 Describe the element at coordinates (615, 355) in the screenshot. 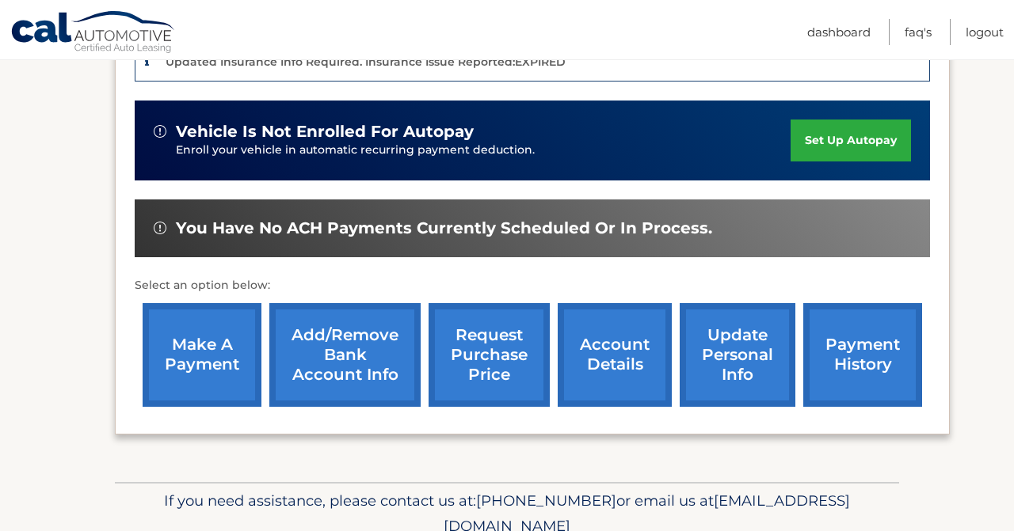

I see `a: account details` at that location.